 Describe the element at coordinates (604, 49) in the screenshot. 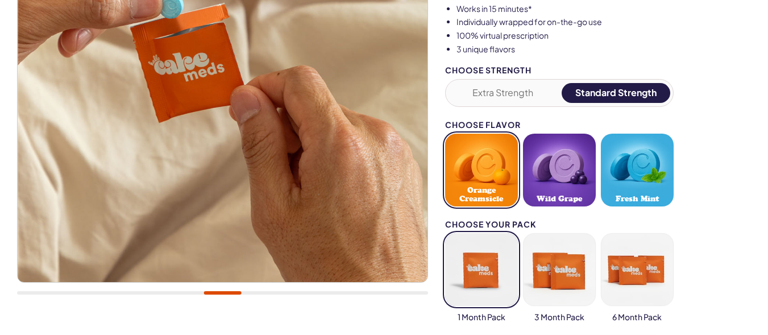

I see `li: 3 unique flavors` at that location.